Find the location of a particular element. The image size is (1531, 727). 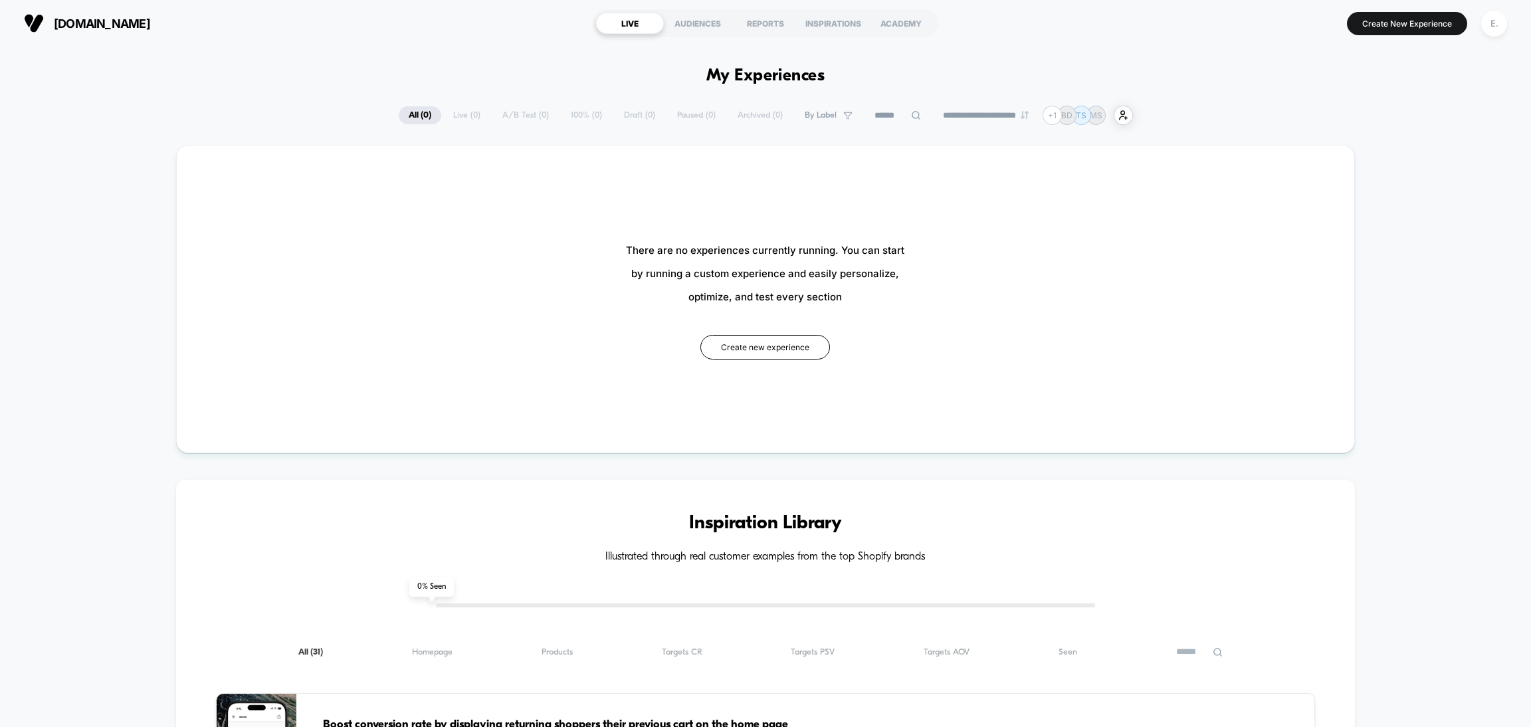

div: INSPIRATIONS is located at coordinates (833, 23).